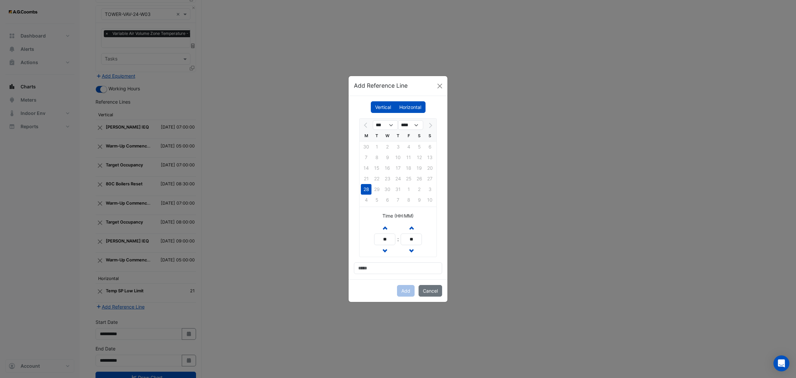  What do you see at coordinates (366, 189) in the screenshot?
I see `div: Monday, July 28, 2025` at bounding box center [366, 189].